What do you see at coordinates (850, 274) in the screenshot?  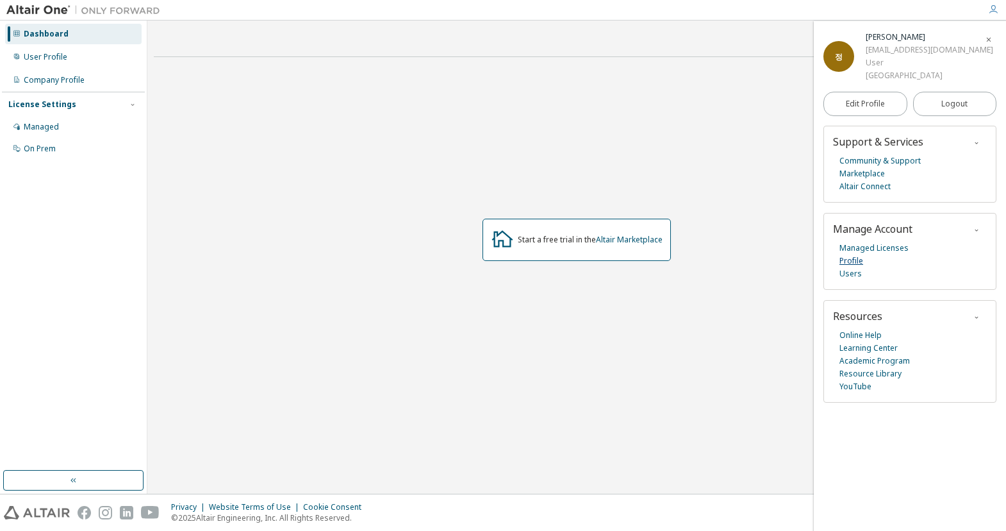 I see `a: Users` at bounding box center [850, 274].